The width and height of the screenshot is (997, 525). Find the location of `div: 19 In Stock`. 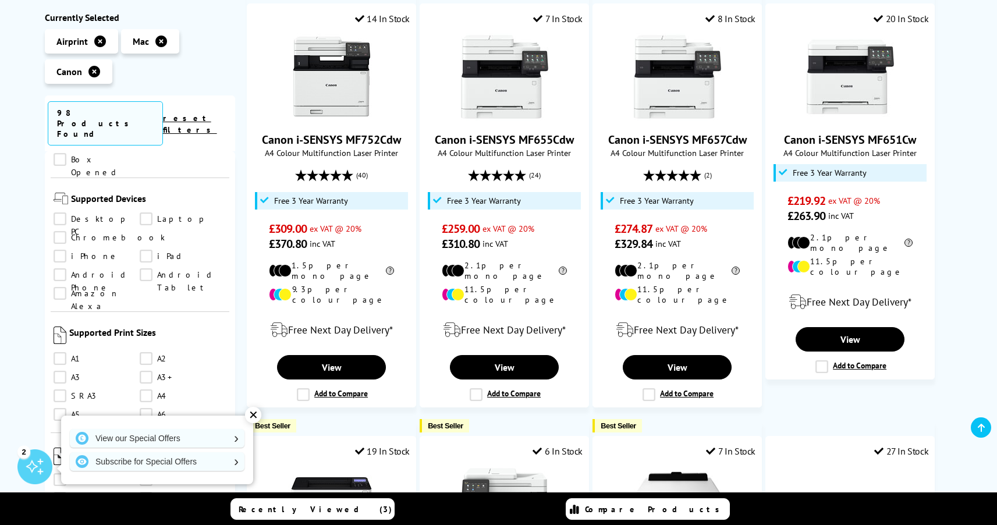

div: 19 In Stock is located at coordinates (382, 451).